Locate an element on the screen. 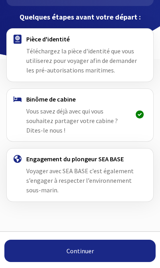 The height and width of the screenshot is (268, 160). h4: Engagement du plongeur SEA BASE is located at coordinates (84, 159).